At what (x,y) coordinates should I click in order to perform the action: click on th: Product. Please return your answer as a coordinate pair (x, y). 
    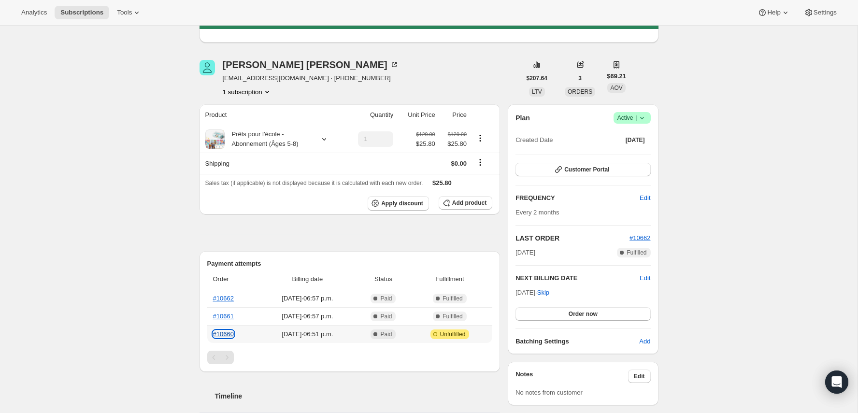
    Looking at the image, I should click on (272, 115).